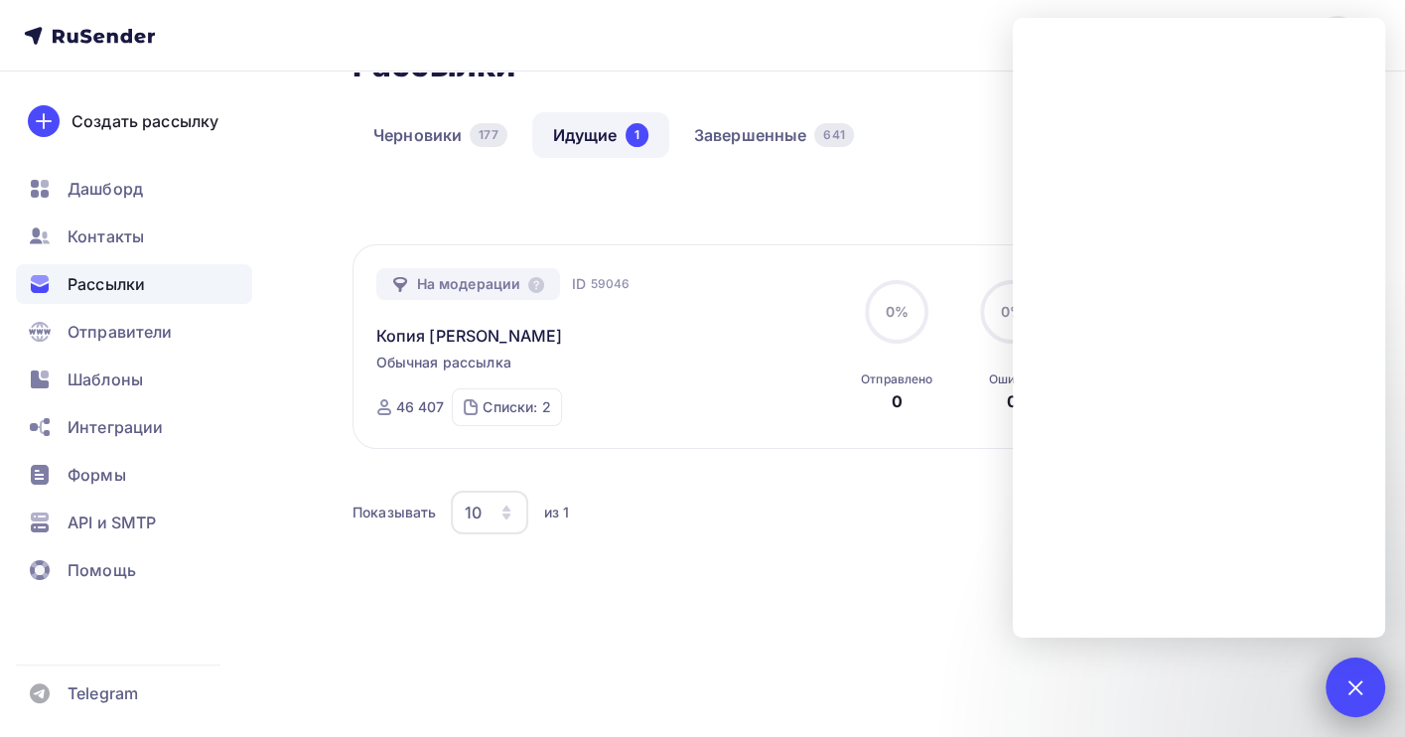 This screenshot has height=737, width=1405. Describe the element at coordinates (897, 379) in the screenshot. I see `div: Отправлено` at that location.